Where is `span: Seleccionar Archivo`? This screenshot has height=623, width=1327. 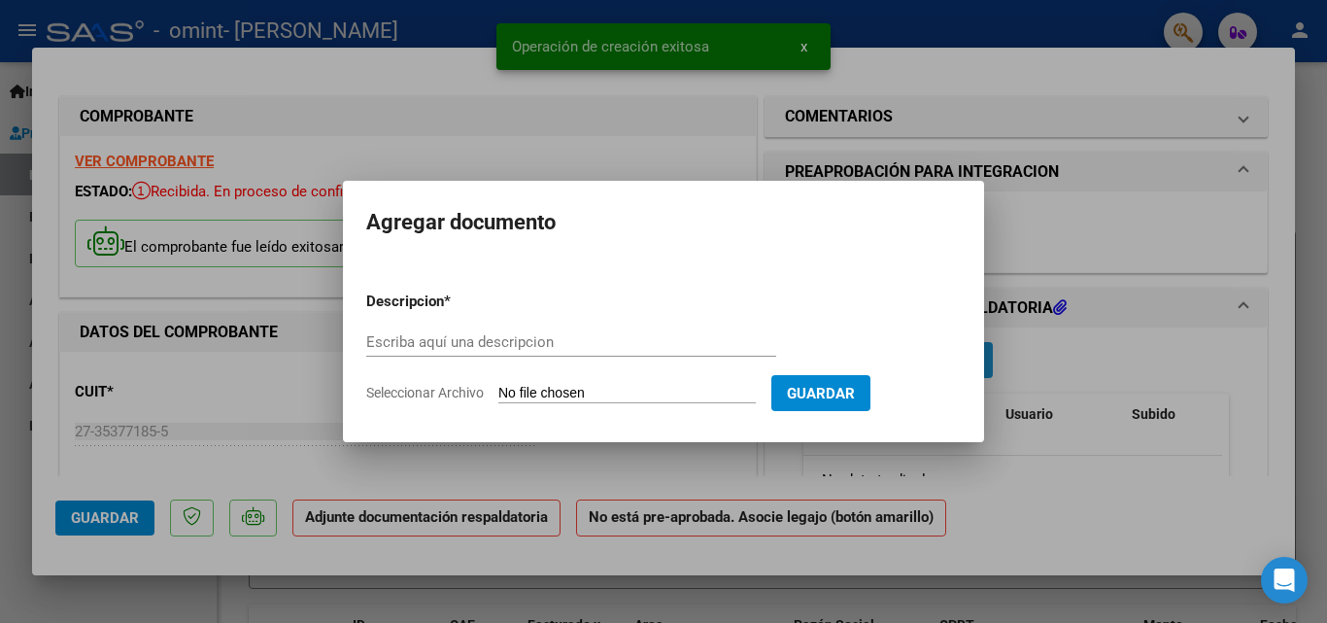
span: Seleccionar Archivo is located at coordinates (425, 393).